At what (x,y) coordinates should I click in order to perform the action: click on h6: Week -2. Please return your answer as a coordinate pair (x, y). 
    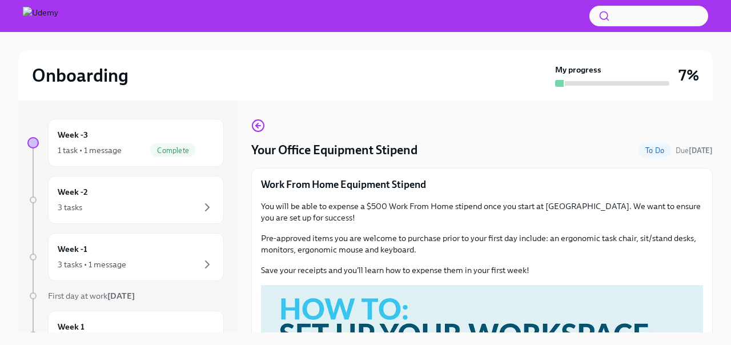
    Looking at the image, I should click on (73, 192).